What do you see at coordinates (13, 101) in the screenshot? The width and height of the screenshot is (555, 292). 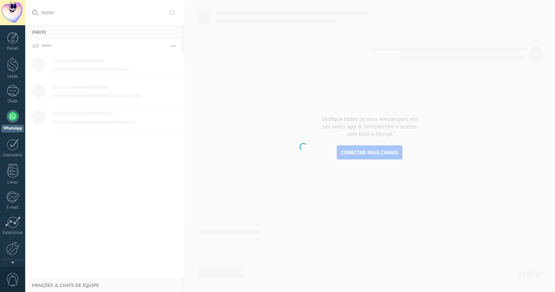 I see `div: Chats` at bounding box center [13, 101].